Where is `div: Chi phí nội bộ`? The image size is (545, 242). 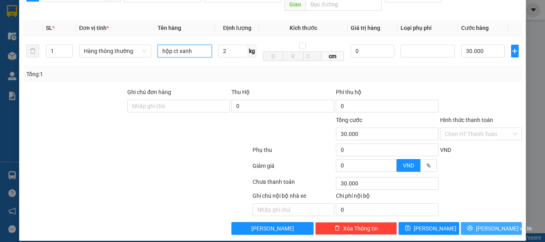 div: Chi phí nội bộ is located at coordinates (387, 197).